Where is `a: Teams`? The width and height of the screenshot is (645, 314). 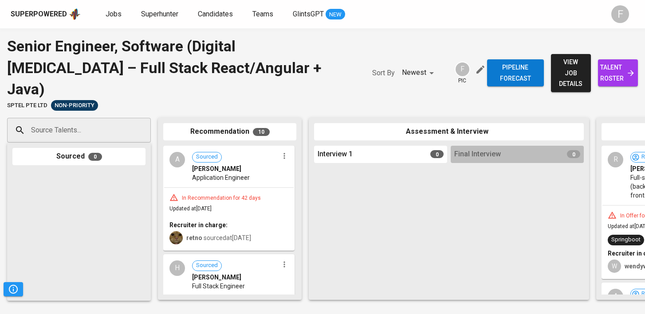 a: Teams is located at coordinates (263, 14).